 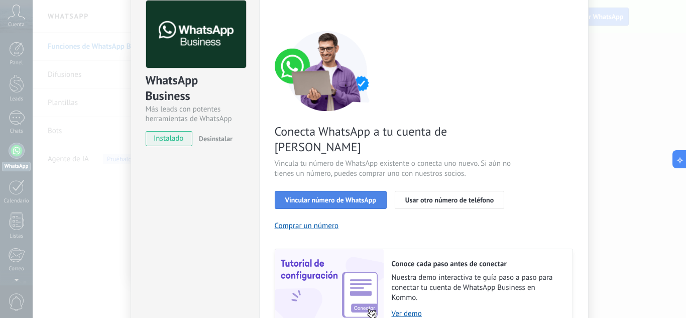 What do you see at coordinates (195, 114) in the screenshot?
I see `div: Más leads con potentes herramientas de WhatsApp` at bounding box center [195, 114].